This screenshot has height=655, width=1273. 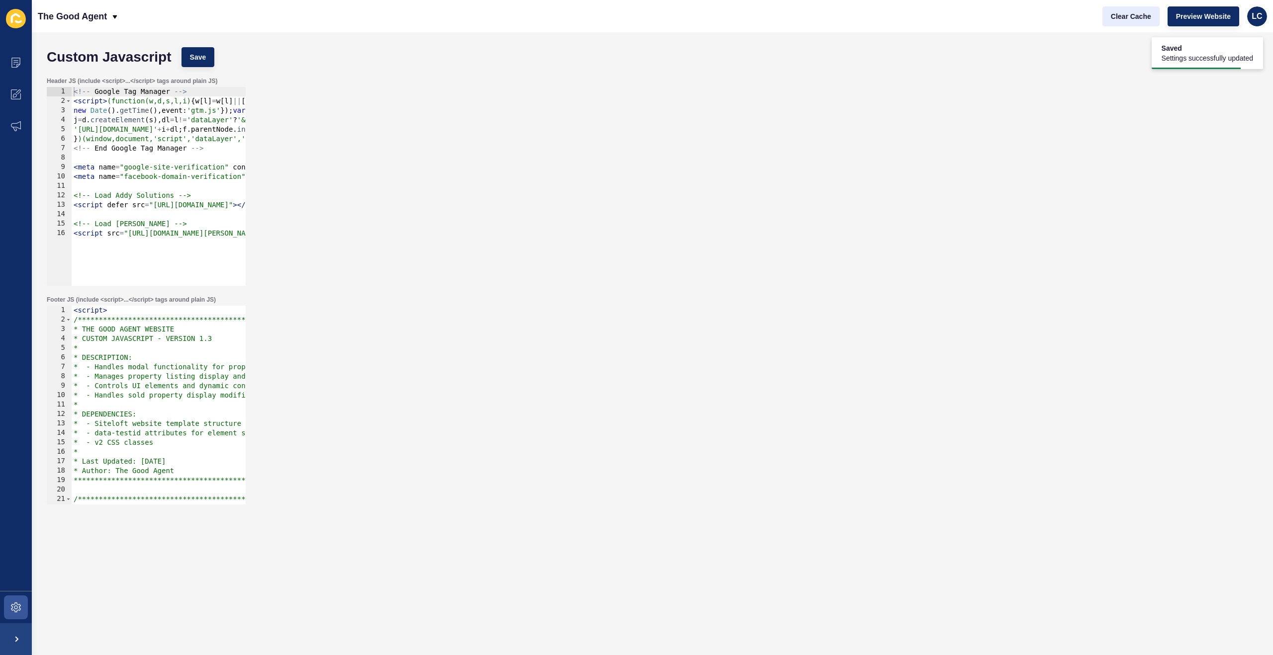 What do you see at coordinates (59, 509) in the screenshot?
I see `div: 22` at bounding box center [59, 509].